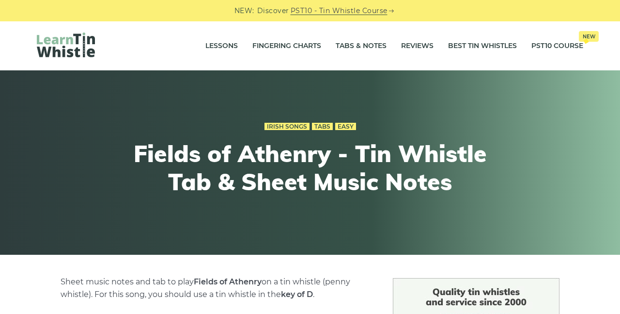 The width and height of the screenshot is (620, 314). What do you see at coordinates (417, 46) in the screenshot?
I see `a: Reviews` at bounding box center [417, 46].